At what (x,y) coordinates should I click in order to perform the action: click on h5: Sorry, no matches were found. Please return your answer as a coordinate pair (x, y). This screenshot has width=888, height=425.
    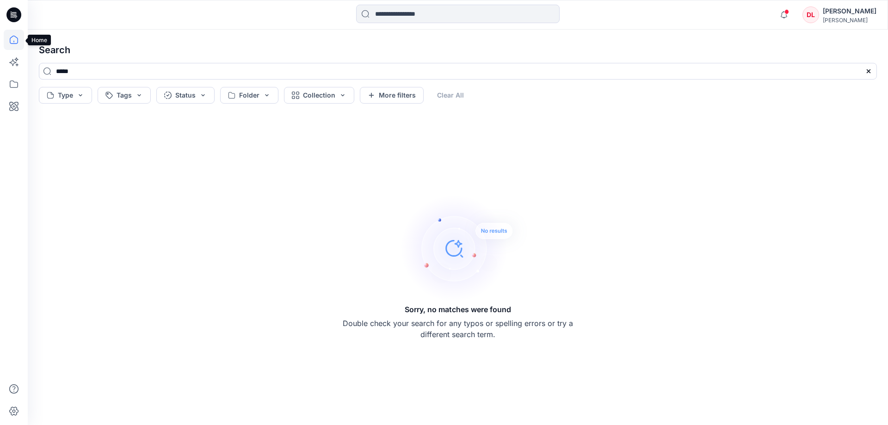
    Looking at the image, I should click on (458, 309).